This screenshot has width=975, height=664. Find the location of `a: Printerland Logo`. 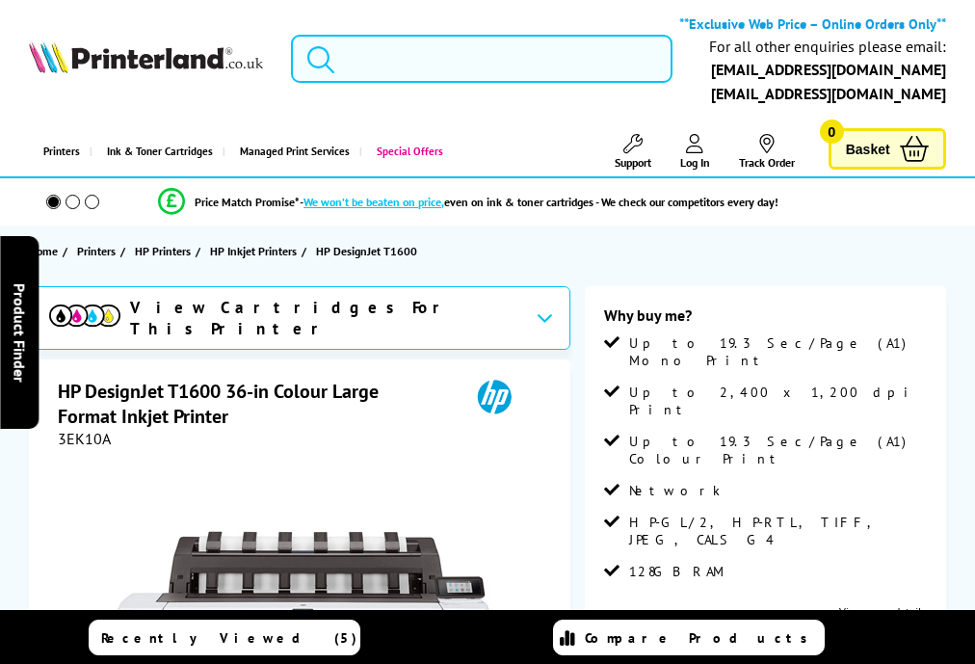

a: Printerland Logo is located at coordinates (145, 59).